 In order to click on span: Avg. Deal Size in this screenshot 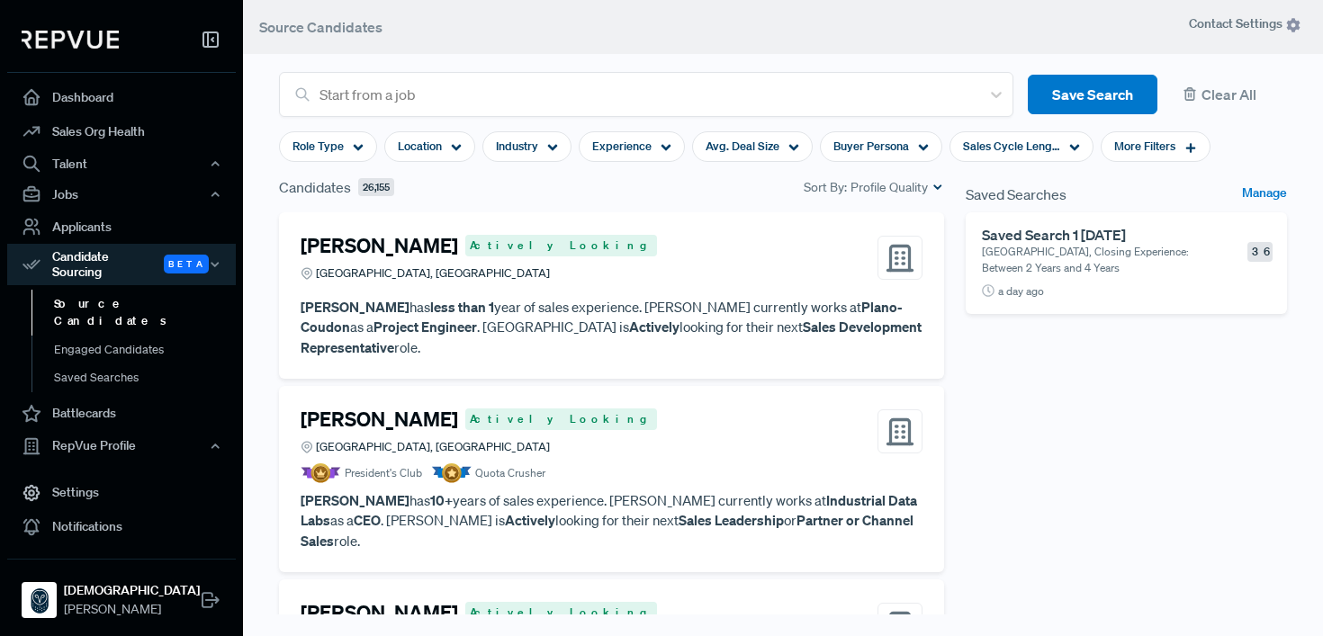, I will do `click(742, 146)`.